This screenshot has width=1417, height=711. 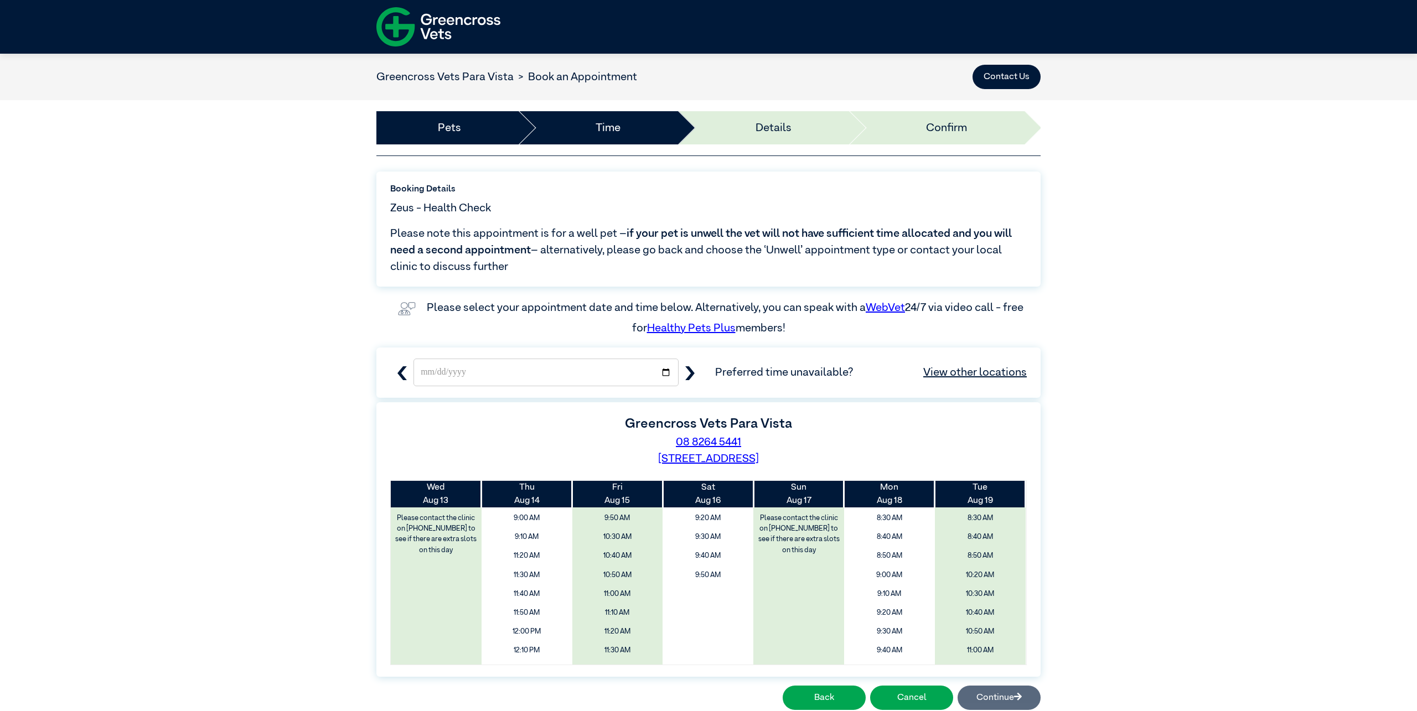 I want to click on th: Aug 14, so click(x=527, y=494).